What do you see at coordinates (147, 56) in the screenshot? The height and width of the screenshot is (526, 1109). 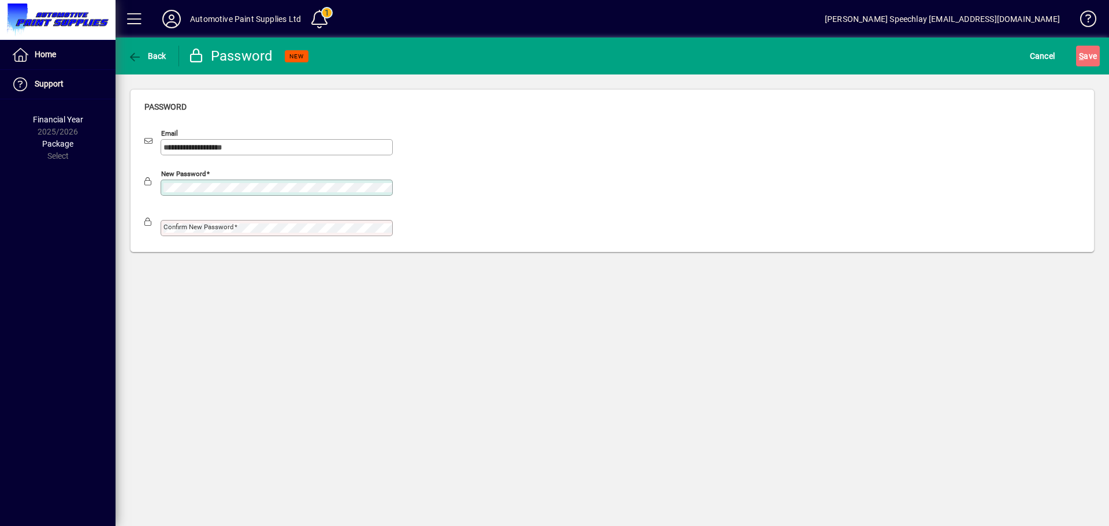 I see `button: Back` at bounding box center [147, 56].